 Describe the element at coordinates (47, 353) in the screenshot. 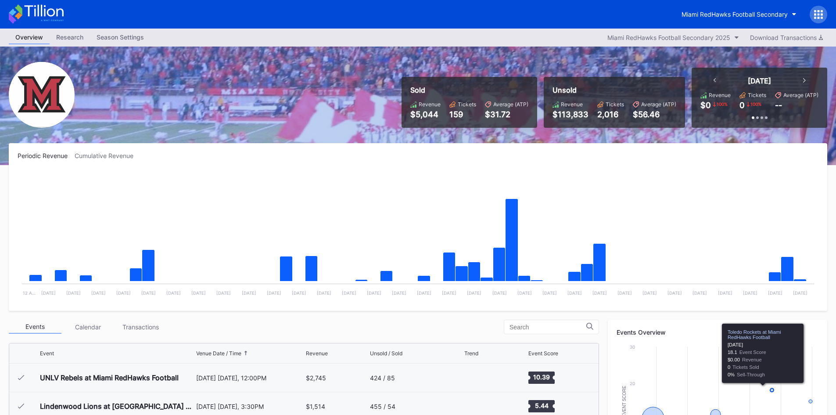

I see `div: Event` at that location.